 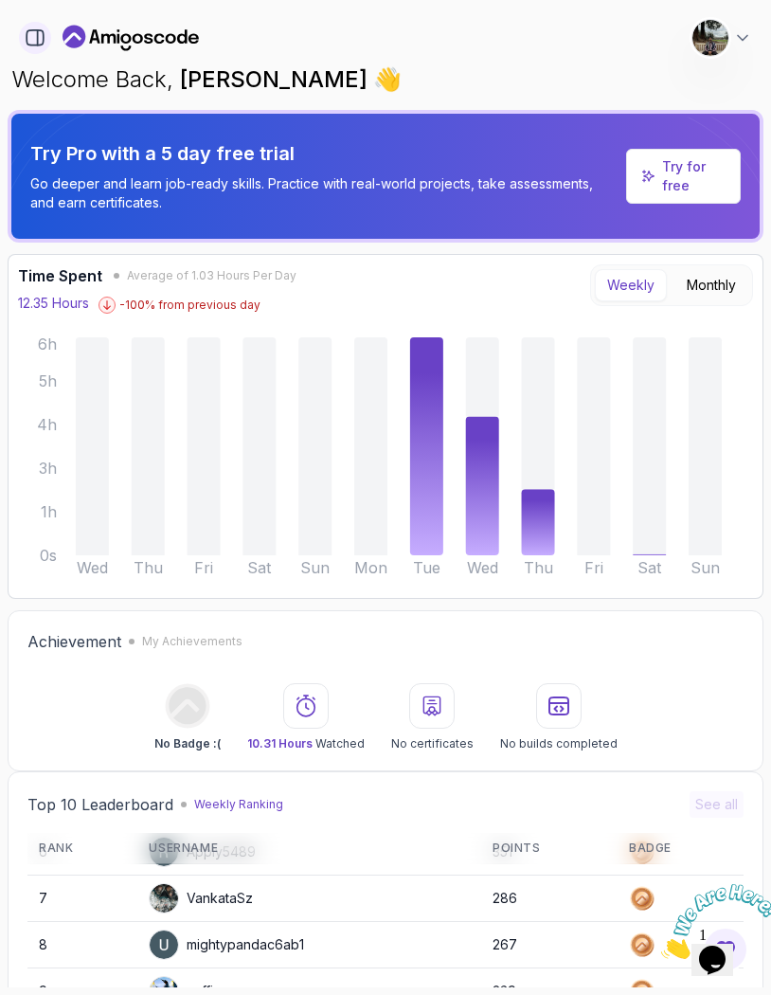 I want to click on button: user profile image, so click(x=722, y=38).